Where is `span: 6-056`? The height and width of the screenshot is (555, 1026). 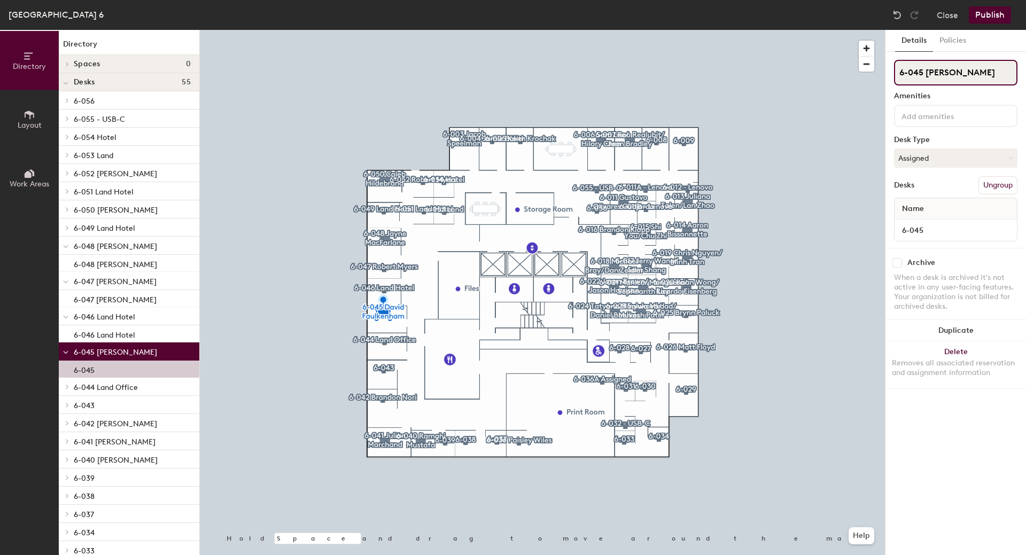
span: 6-056 is located at coordinates (84, 101).